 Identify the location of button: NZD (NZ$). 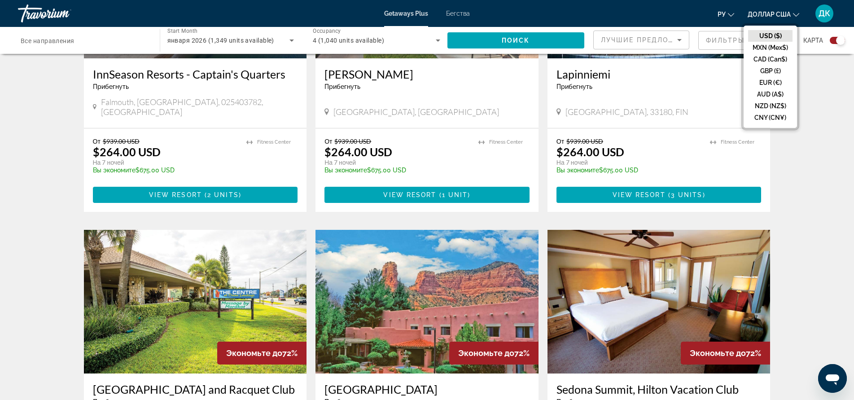
(770, 106).